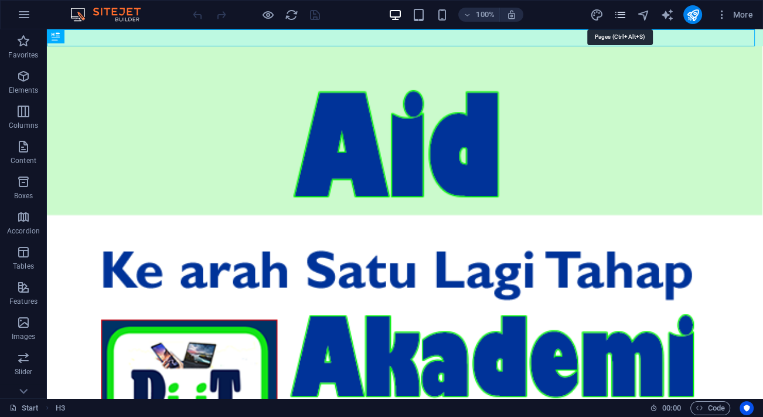  Describe the element at coordinates (747, 408) in the screenshot. I see `button: Usercentrics` at that location.